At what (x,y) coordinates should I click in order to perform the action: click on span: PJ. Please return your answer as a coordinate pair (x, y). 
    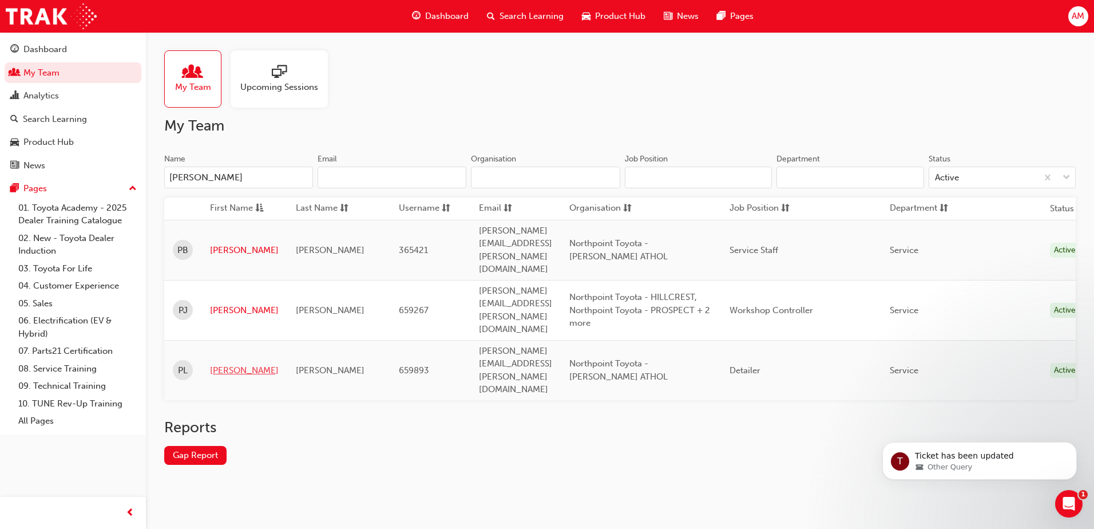
    Looking at the image, I should click on (183, 310).